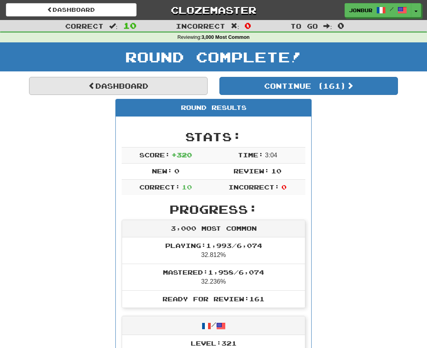 This screenshot has height=348, width=427. I want to click on span: Mastered: 1,958 / 6,074, so click(213, 272).